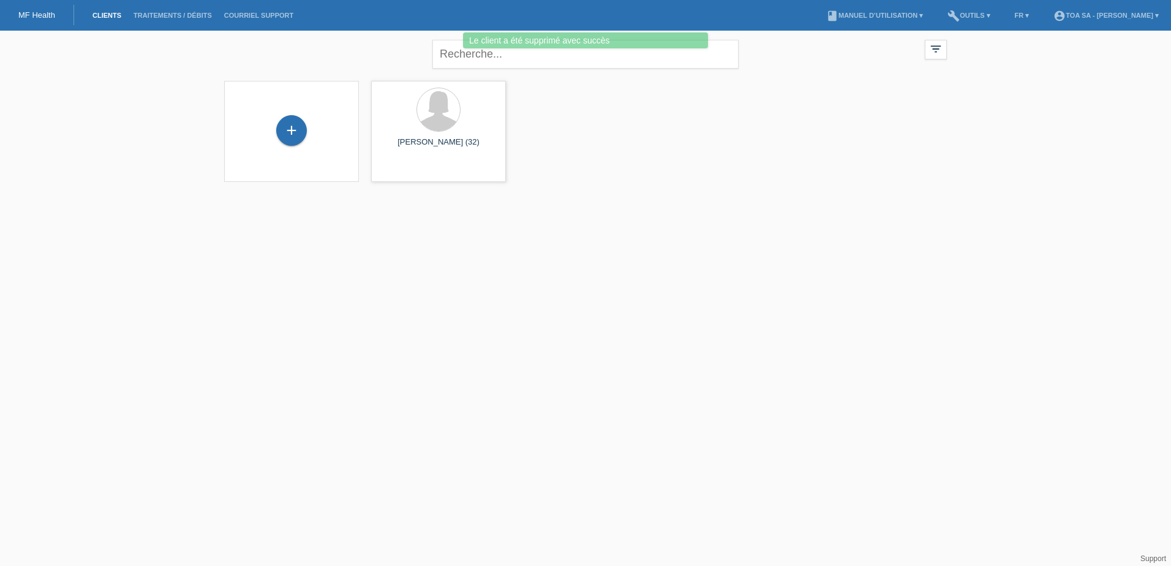  I want to click on i: build, so click(953, 16).